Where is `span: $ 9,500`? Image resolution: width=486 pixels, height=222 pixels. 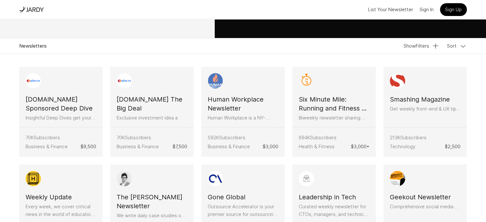
span: $ 9,500 is located at coordinates (88, 147).